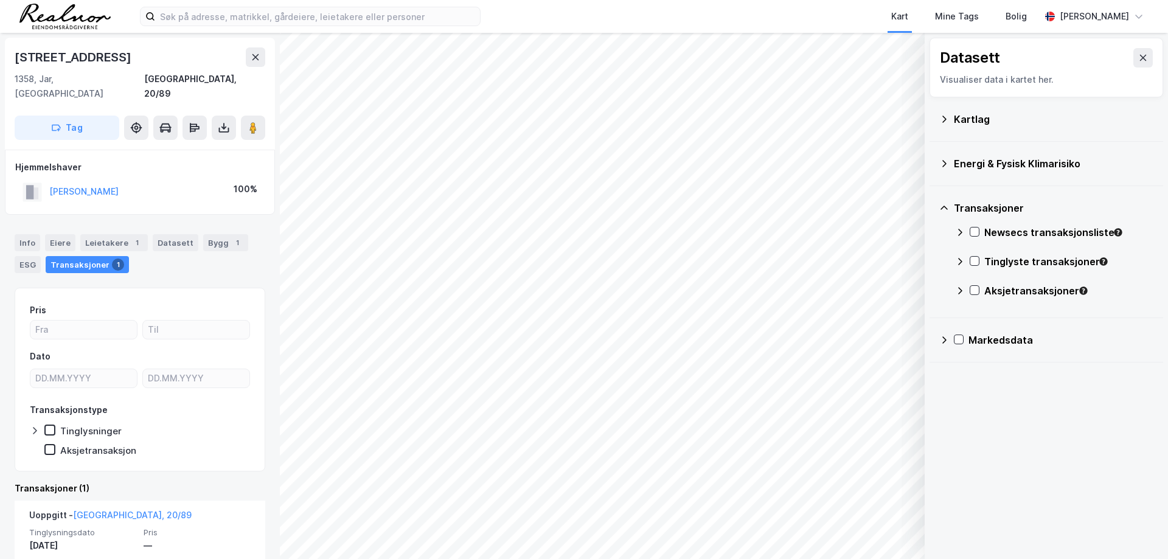 This screenshot has height=559, width=1168. I want to click on span: Tinglysningsdato, so click(83, 532).